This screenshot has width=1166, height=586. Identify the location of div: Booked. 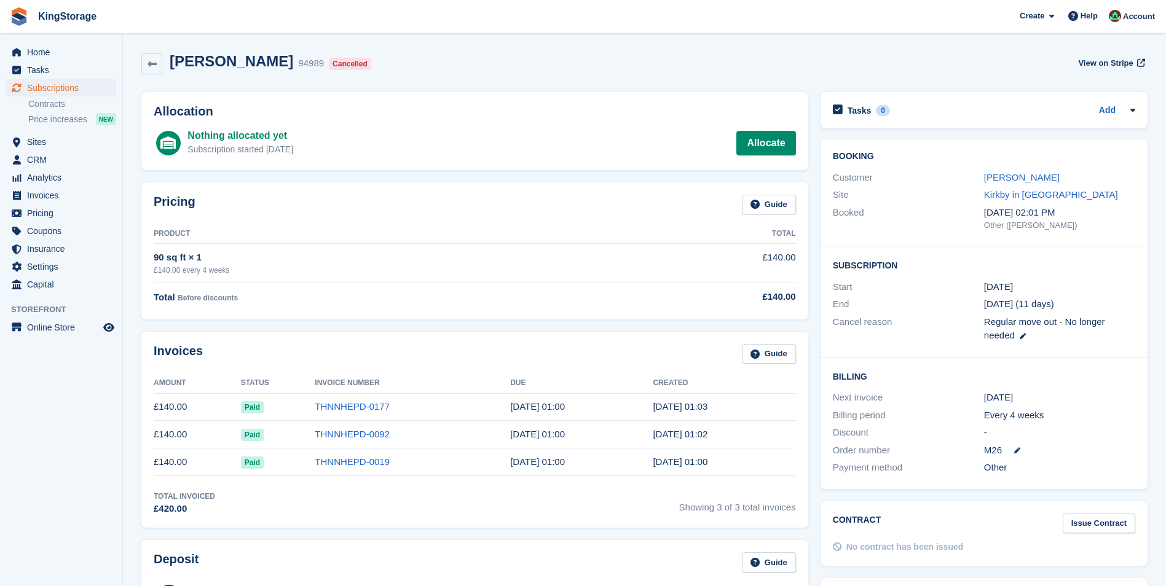
(908, 219).